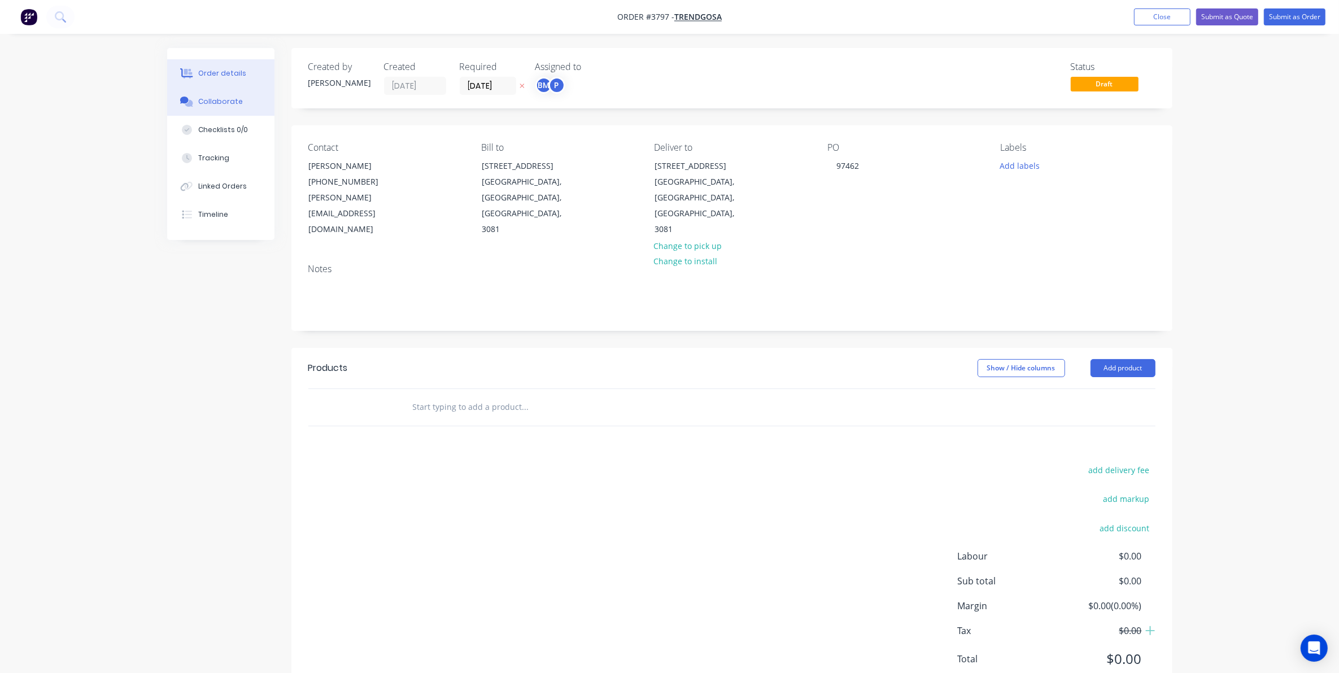  Describe the element at coordinates (339, 67) in the screenshot. I see `div: Created by` at that location.